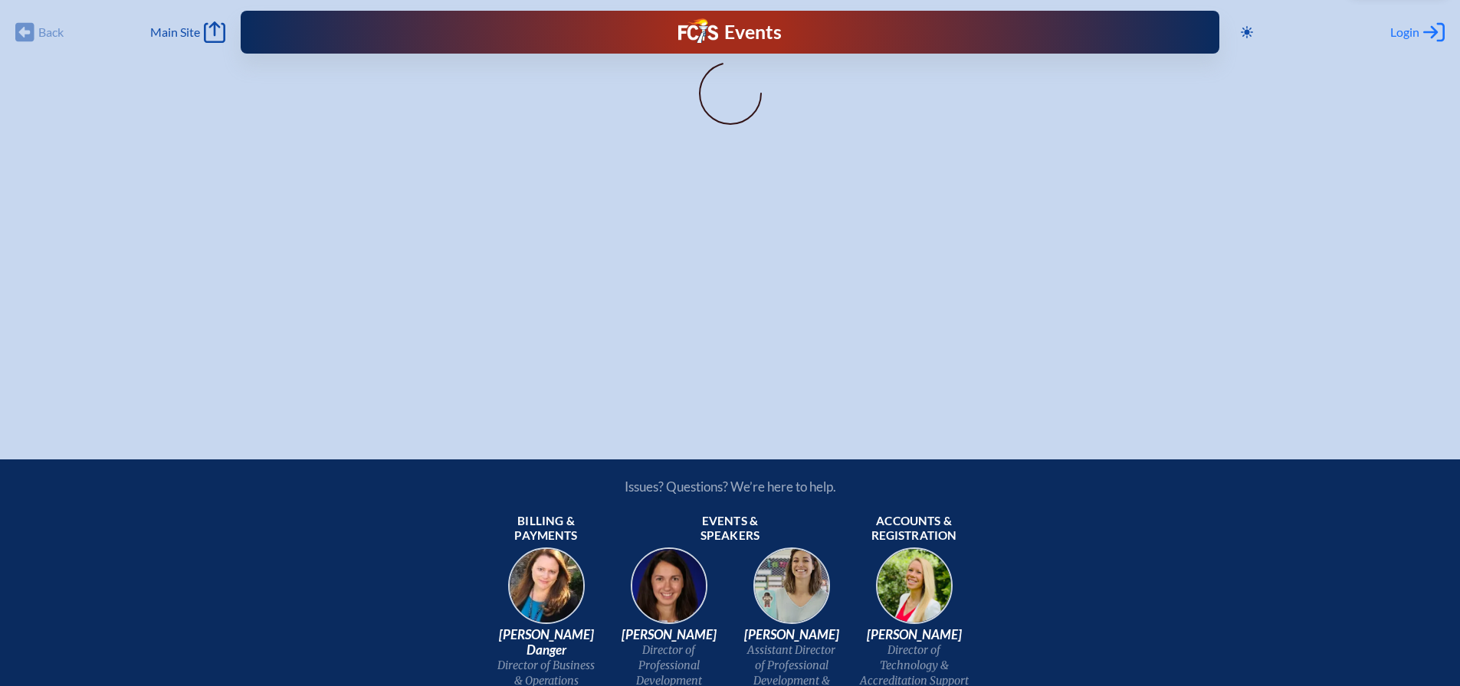 The image size is (1460, 686). I want to click on span: Events & speakers, so click(730, 529).